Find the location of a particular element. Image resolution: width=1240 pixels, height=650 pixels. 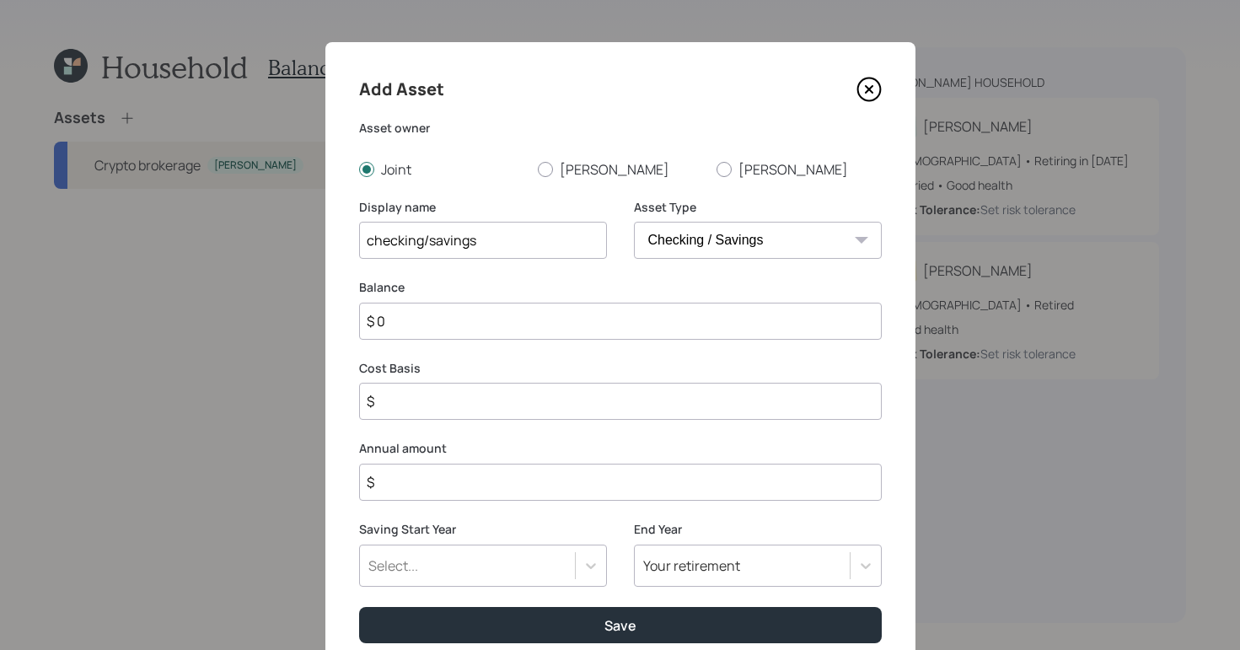

label: Asset owner is located at coordinates (621, 128).